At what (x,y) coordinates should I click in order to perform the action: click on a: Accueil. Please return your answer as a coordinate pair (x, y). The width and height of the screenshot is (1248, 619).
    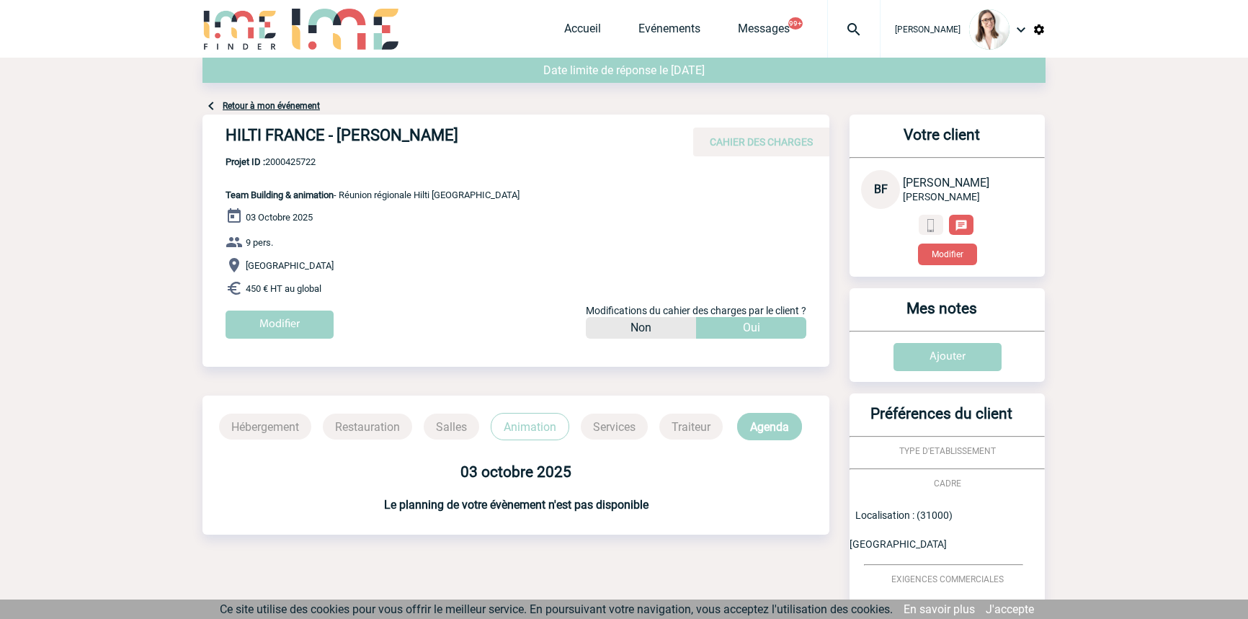
    Looking at the image, I should click on (582, 32).